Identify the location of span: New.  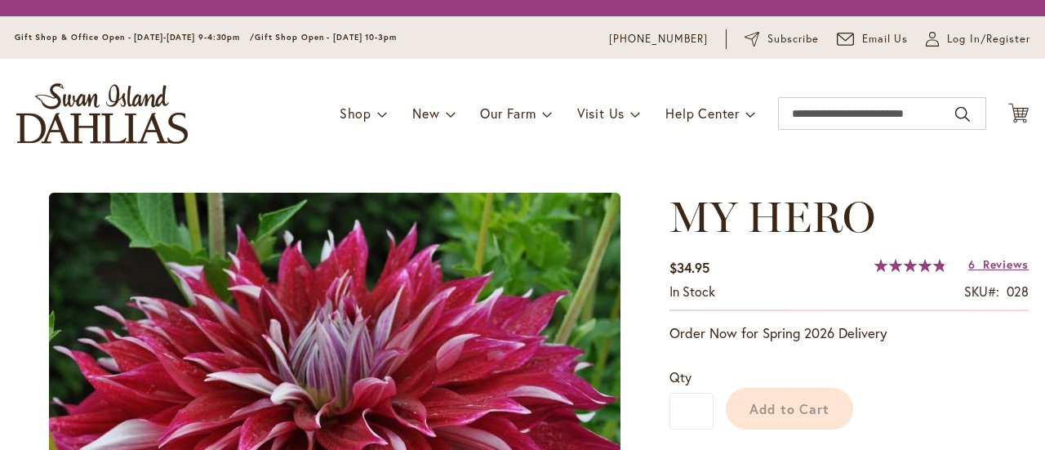
(425, 113).